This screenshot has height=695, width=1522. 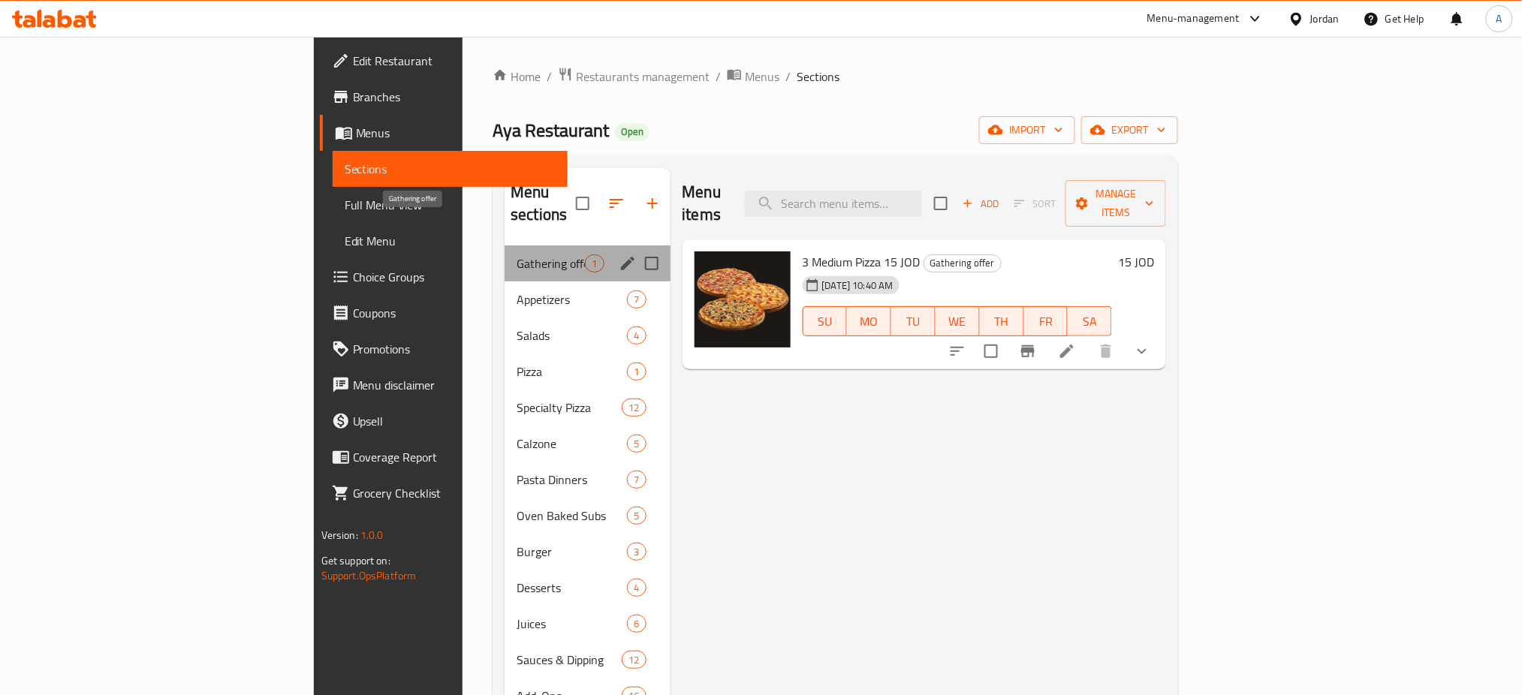 I want to click on span: 1, so click(x=636, y=372).